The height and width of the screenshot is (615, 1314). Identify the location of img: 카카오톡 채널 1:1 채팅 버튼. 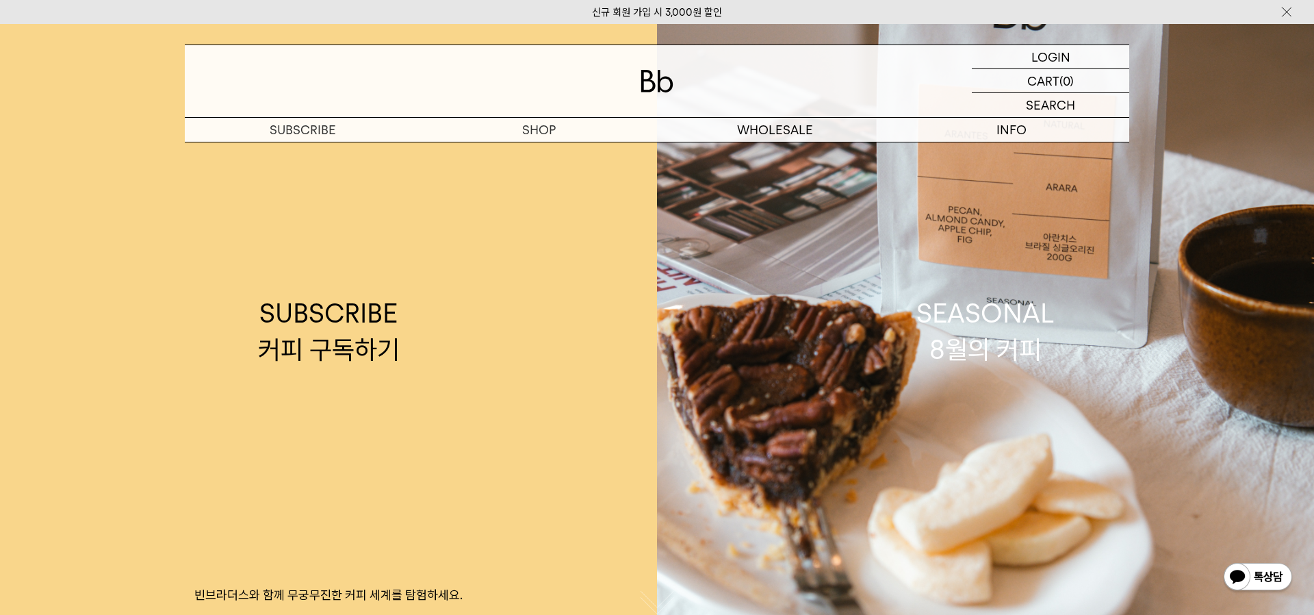
(1258, 578).